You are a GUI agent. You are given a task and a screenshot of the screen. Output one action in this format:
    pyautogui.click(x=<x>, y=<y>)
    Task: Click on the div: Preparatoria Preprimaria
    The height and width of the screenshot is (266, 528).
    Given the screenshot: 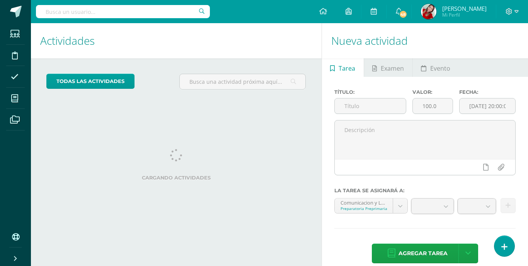 What is the action you would take?
    pyautogui.click(x=363, y=209)
    